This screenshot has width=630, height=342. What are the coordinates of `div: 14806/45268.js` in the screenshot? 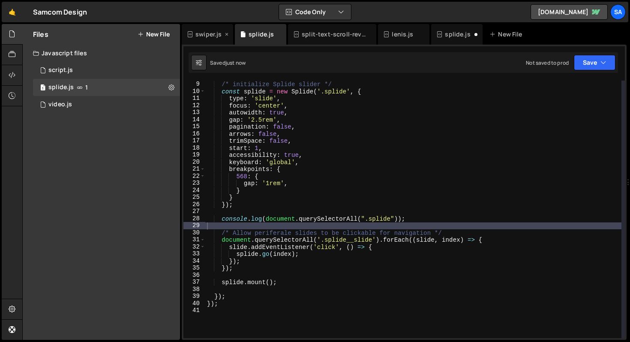 It's located at (106, 105).